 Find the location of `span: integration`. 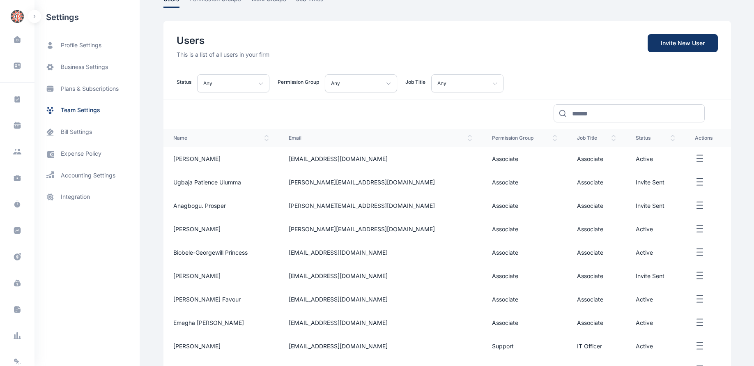

span: integration is located at coordinates (75, 197).